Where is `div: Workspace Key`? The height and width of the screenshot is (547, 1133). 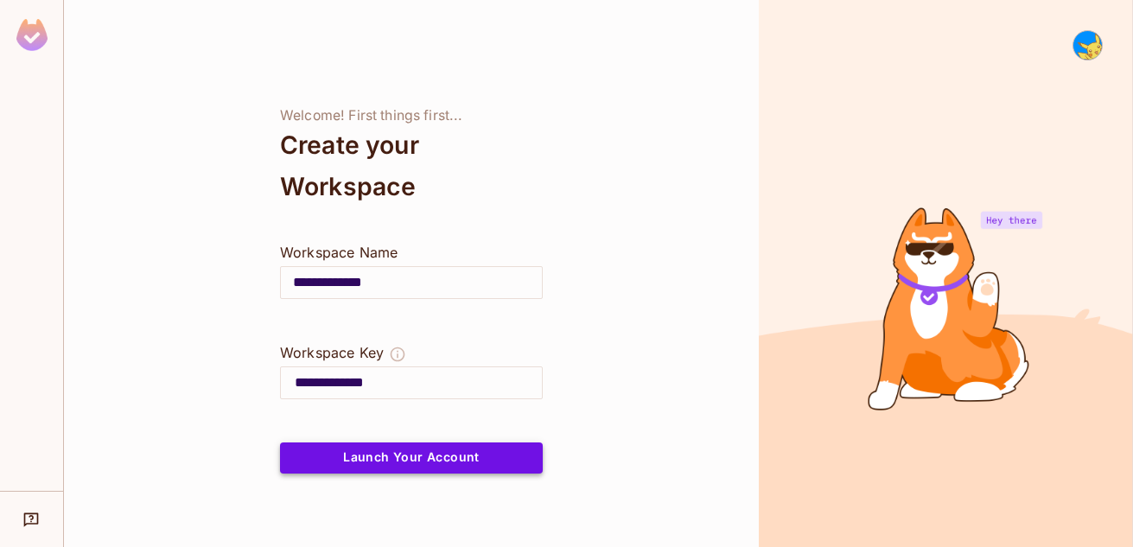
div: Workspace Key is located at coordinates (332, 353).